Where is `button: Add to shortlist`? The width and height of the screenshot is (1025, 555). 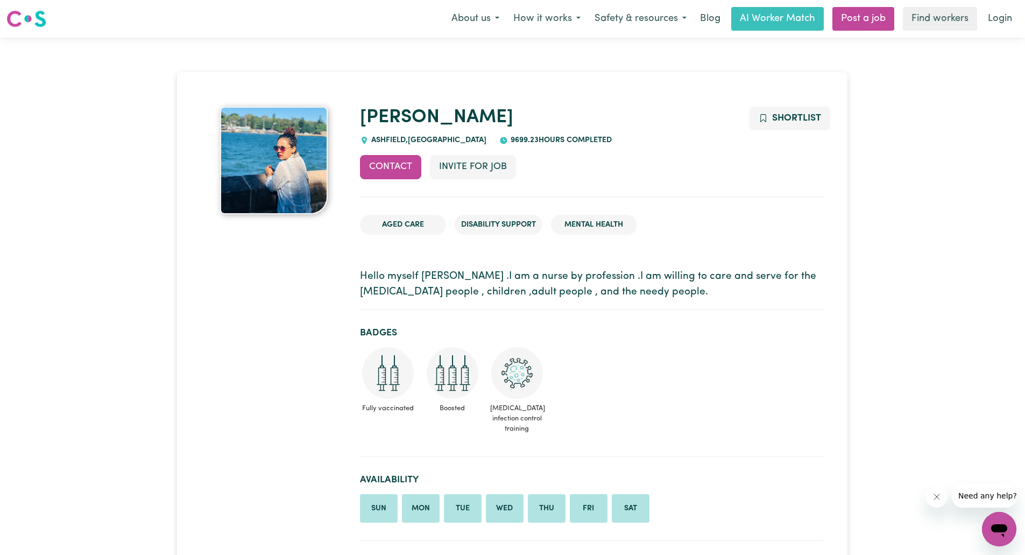
button: Add to shortlist is located at coordinates (790, 118).